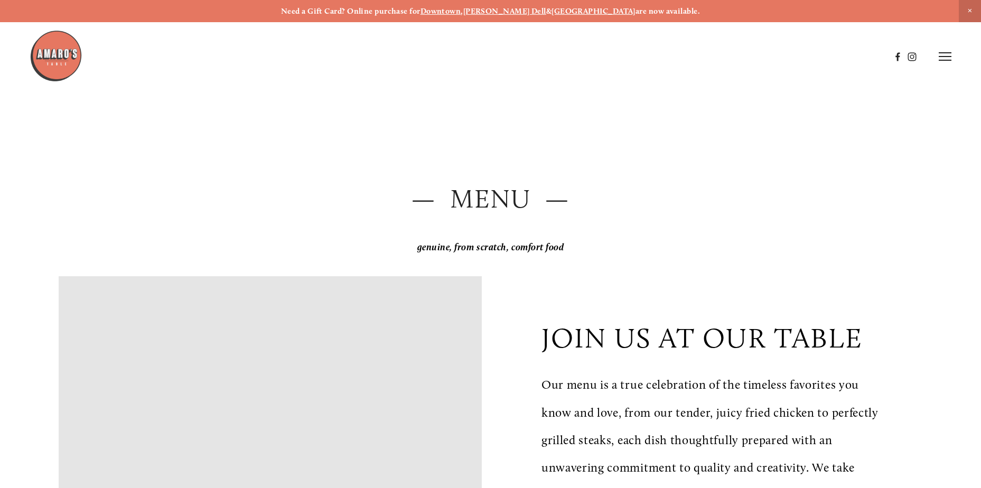 The image size is (981, 488). What do you see at coordinates (351, 11) in the screenshot?
I see `strong: Need a Gift Card? Online purchase for` at bounding box center [351, 11].